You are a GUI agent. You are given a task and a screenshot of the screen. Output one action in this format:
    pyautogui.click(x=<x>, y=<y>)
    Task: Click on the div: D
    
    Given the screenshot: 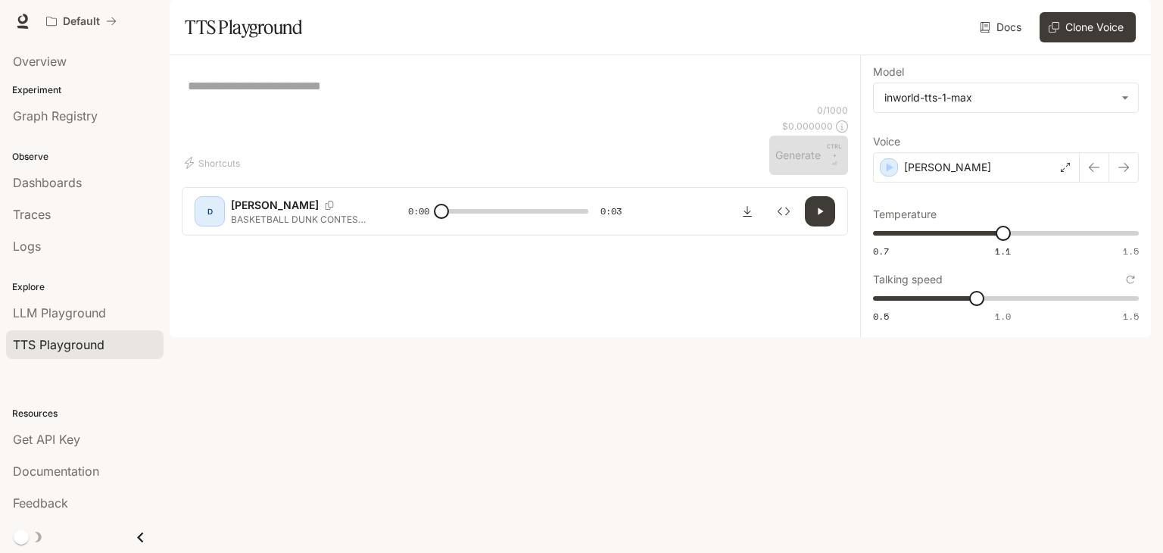 What is the action you would take?
    pyautogui.click(x=210, y=211)
    